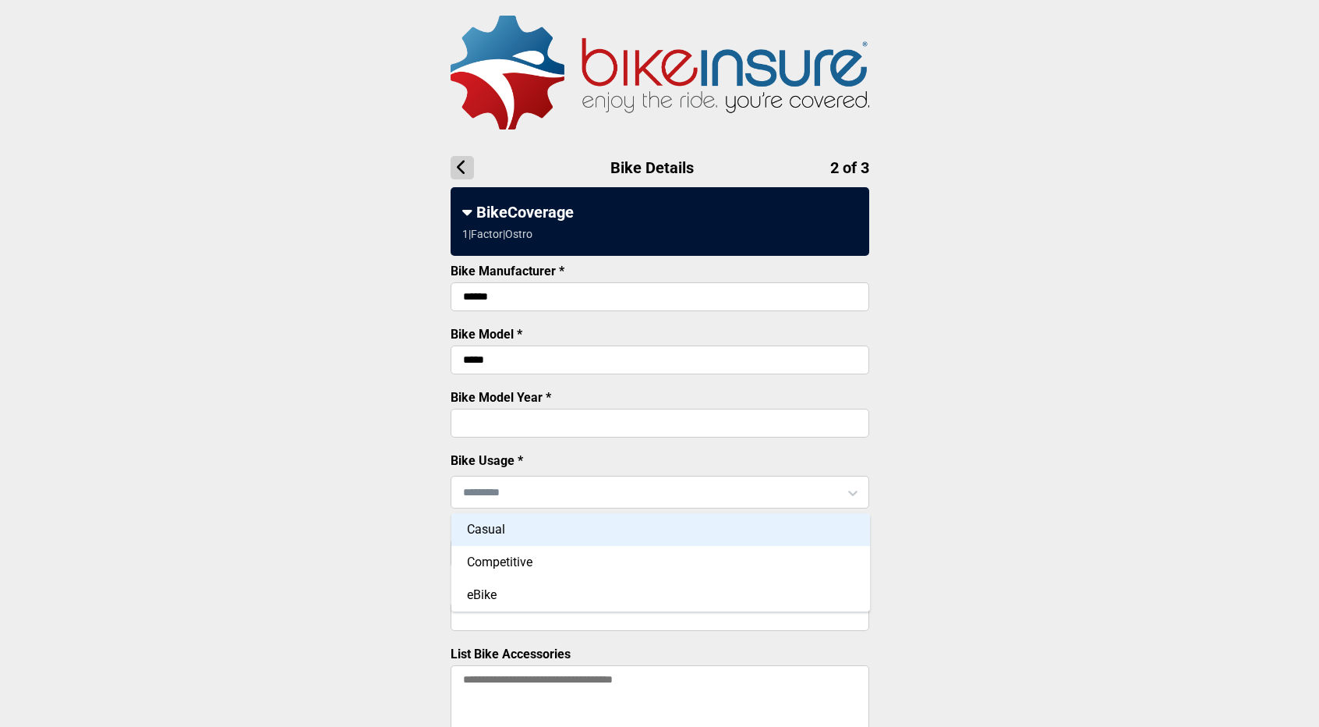  I want to click on label: Bike Purchase Price *, so click(511, 527).